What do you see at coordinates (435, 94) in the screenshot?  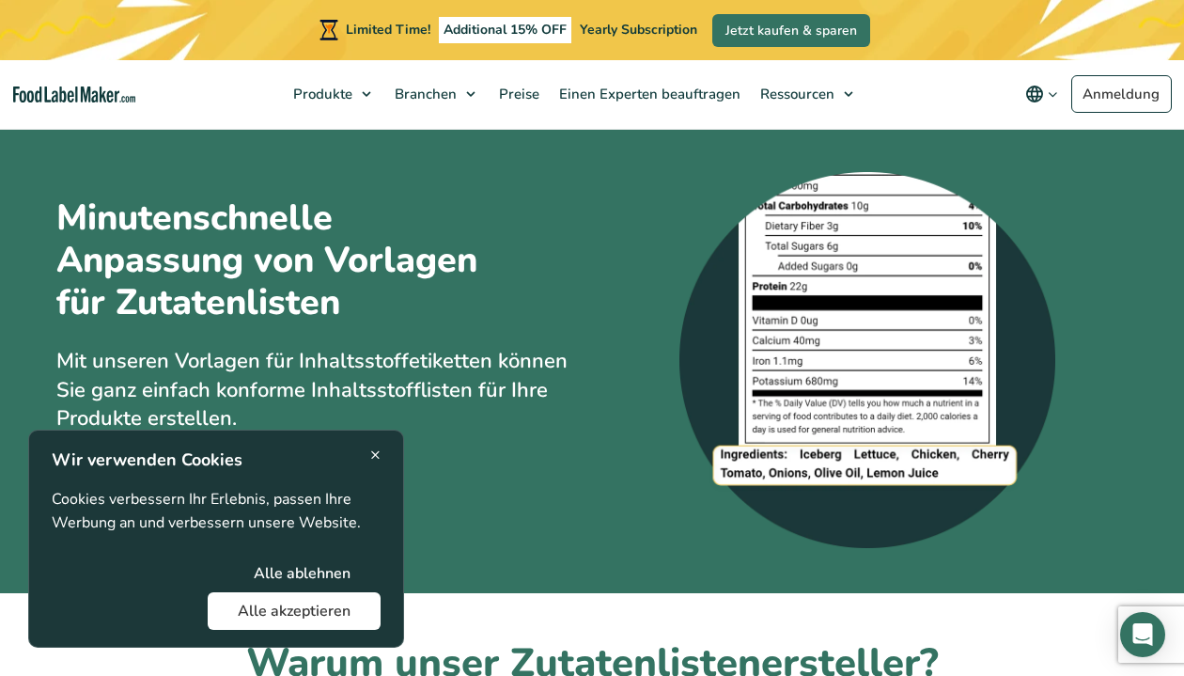 I see `a: Branchen` at bounding box center [435, 94].